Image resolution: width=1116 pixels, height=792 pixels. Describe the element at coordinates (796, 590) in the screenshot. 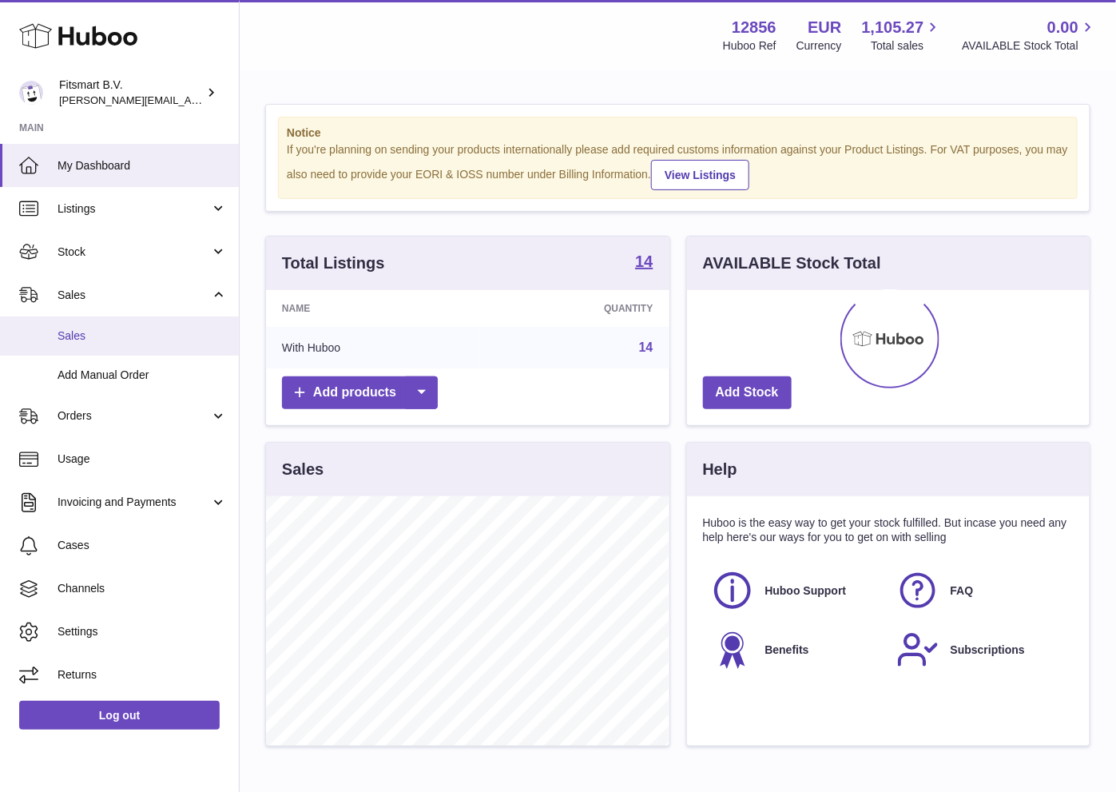

I see `a: Huboo Support` at that location.